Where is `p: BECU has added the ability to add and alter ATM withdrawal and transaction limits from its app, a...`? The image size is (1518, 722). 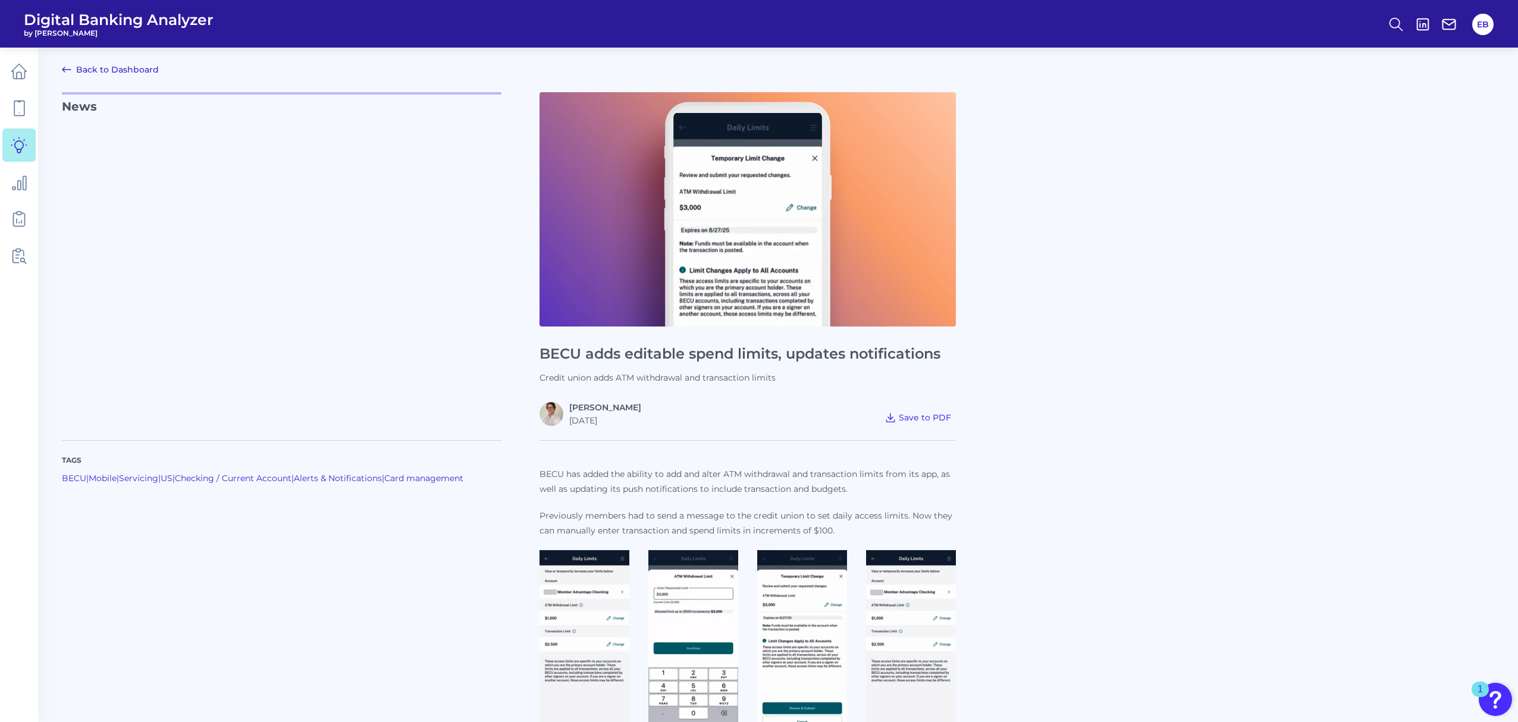 p: BECU has added the ability to add and alter ATM withdrawal and transaction limits from its app, a... is located at coordinates (748, 482).